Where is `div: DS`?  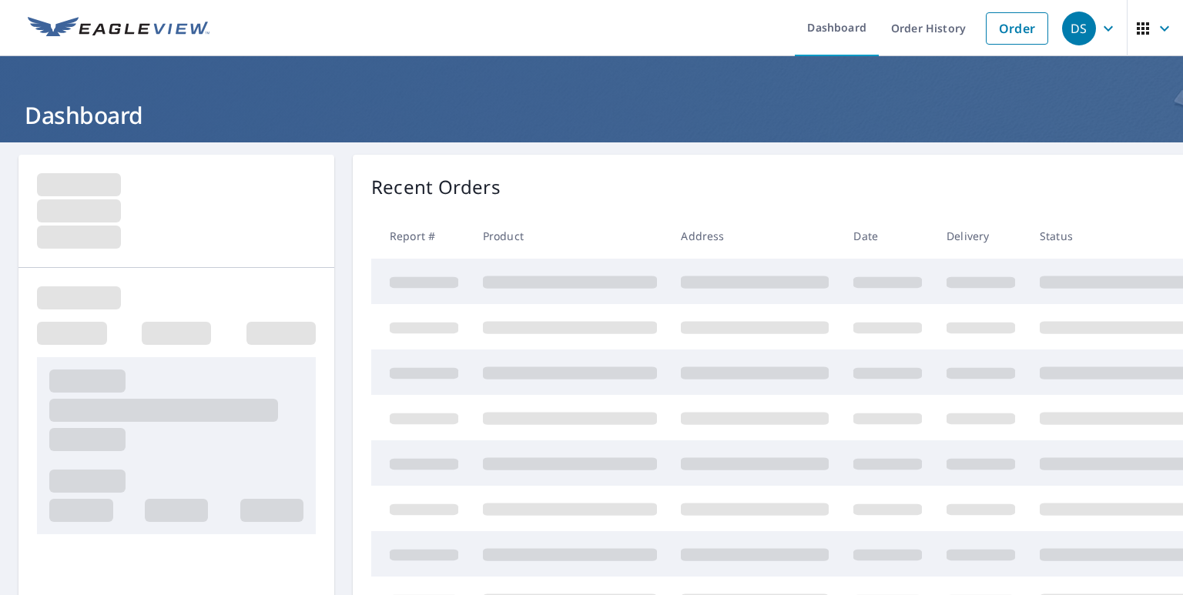 div: DS is located at coordinates (1079, 28).